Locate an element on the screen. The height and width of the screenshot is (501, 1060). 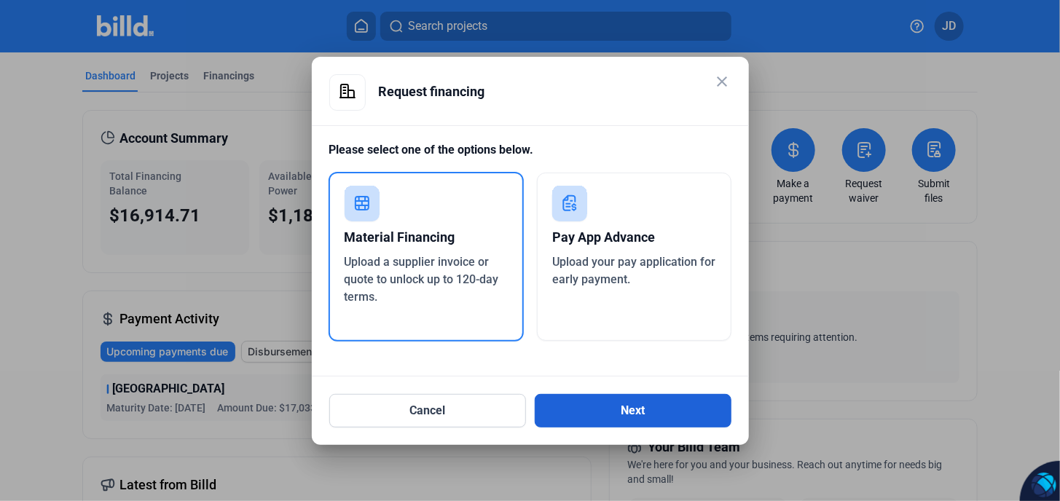
button: Next is located at coordinates (633, 411).